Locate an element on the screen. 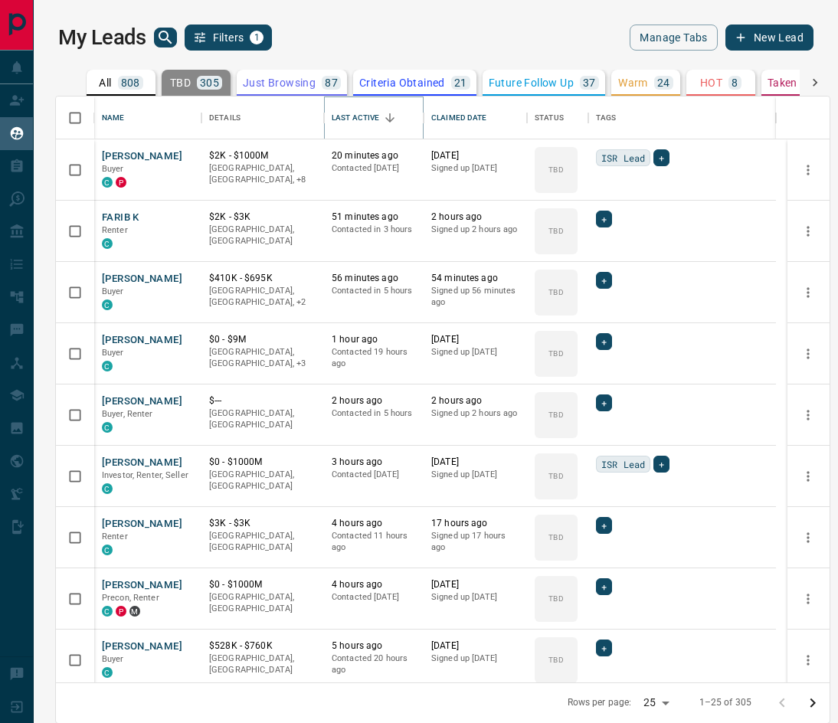  p: Criteria Obtained is located at coordinates (402, 83).